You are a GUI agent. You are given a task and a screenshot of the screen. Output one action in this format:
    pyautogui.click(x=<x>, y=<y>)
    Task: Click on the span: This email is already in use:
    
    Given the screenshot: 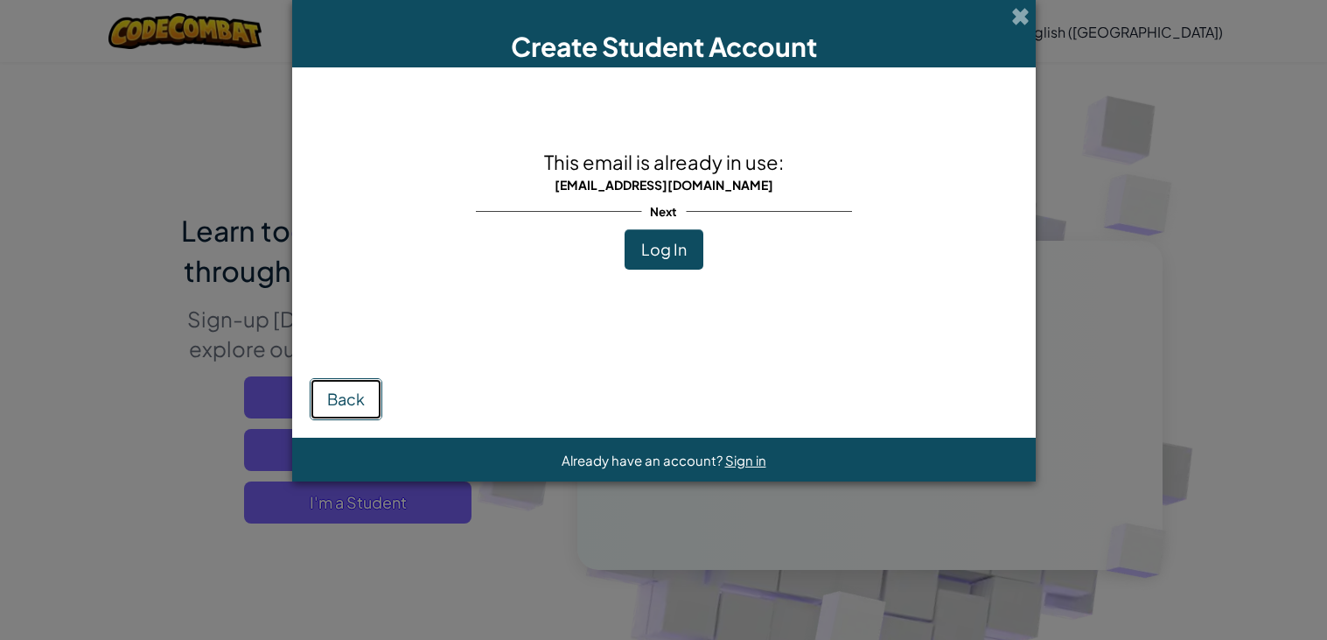 What is the action you would take?
    pyautogui.click(x=664, y=162)
    